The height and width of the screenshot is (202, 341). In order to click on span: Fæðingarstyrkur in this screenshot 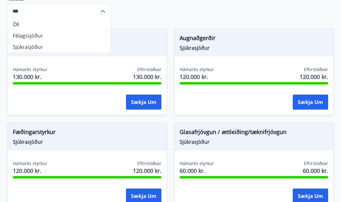, I will do `click(87, 133)`.